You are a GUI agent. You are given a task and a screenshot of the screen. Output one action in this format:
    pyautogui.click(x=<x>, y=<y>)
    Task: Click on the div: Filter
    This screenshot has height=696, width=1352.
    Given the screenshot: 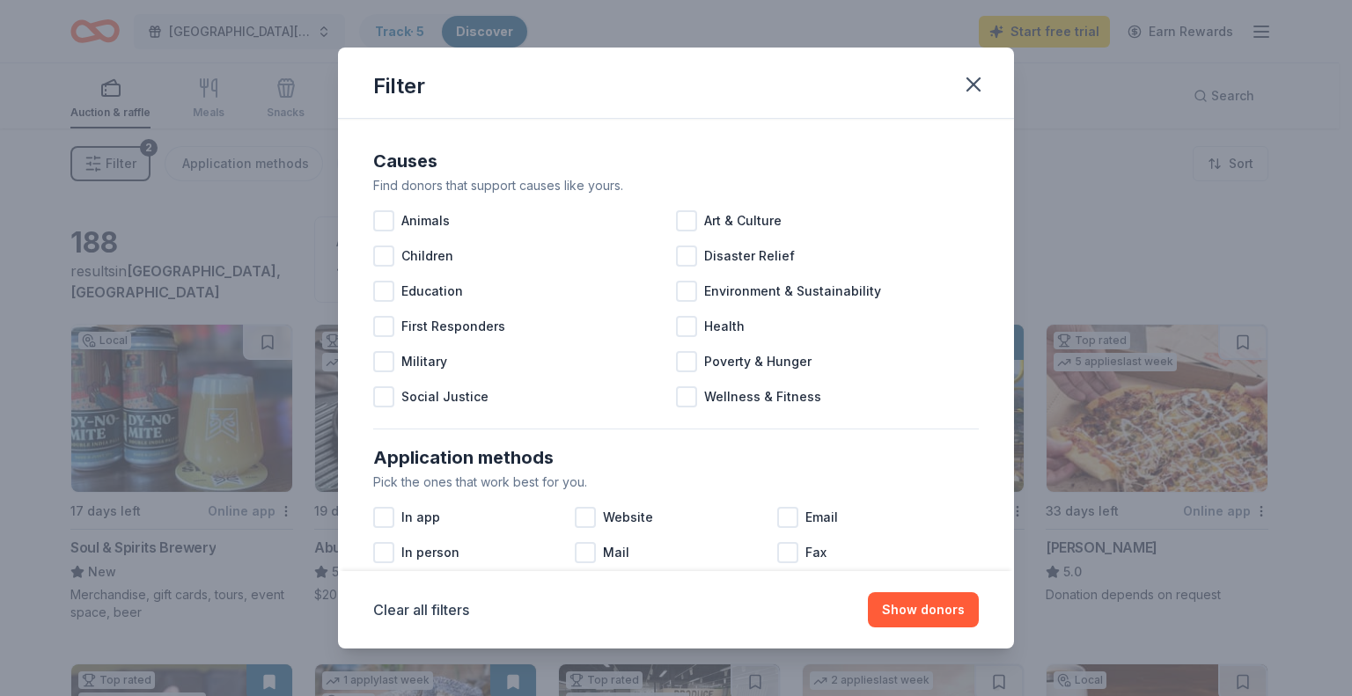 What is the action you would take?
    pyautogui.click(x=399, y=86)
    